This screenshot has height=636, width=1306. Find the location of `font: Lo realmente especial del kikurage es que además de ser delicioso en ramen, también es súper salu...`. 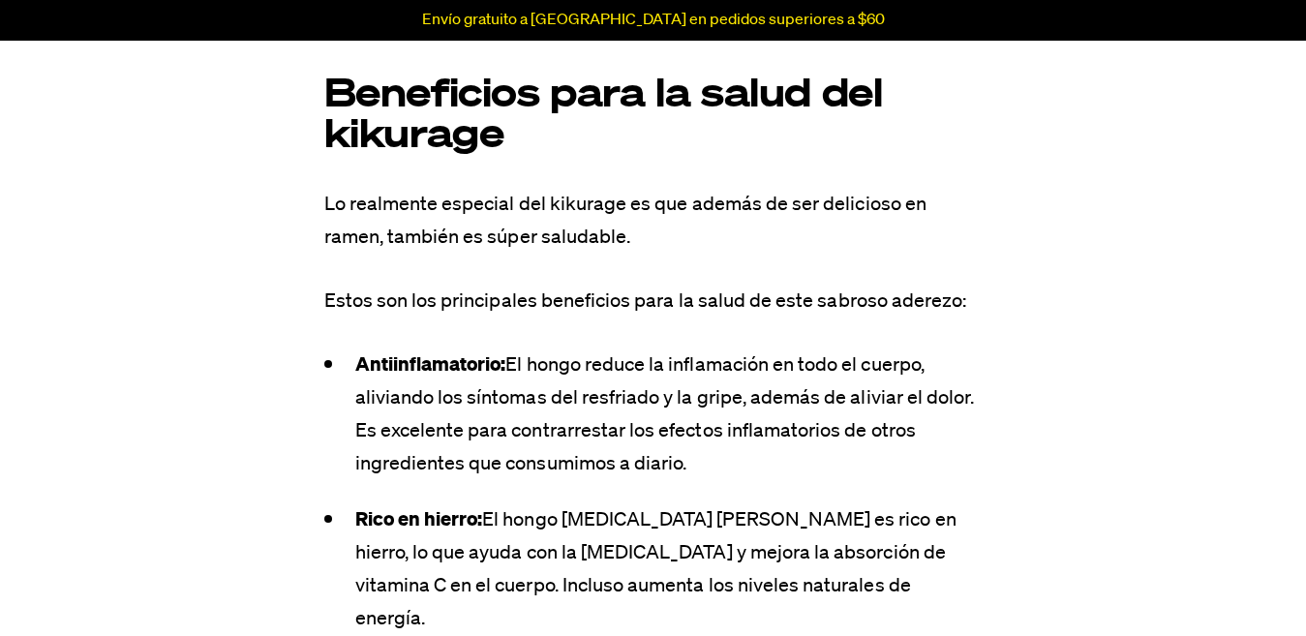

font: Lo realmente especial del kikurage es que además de ser delicioso en ramen, también es súper salu... is located at coordinates (626, 221).